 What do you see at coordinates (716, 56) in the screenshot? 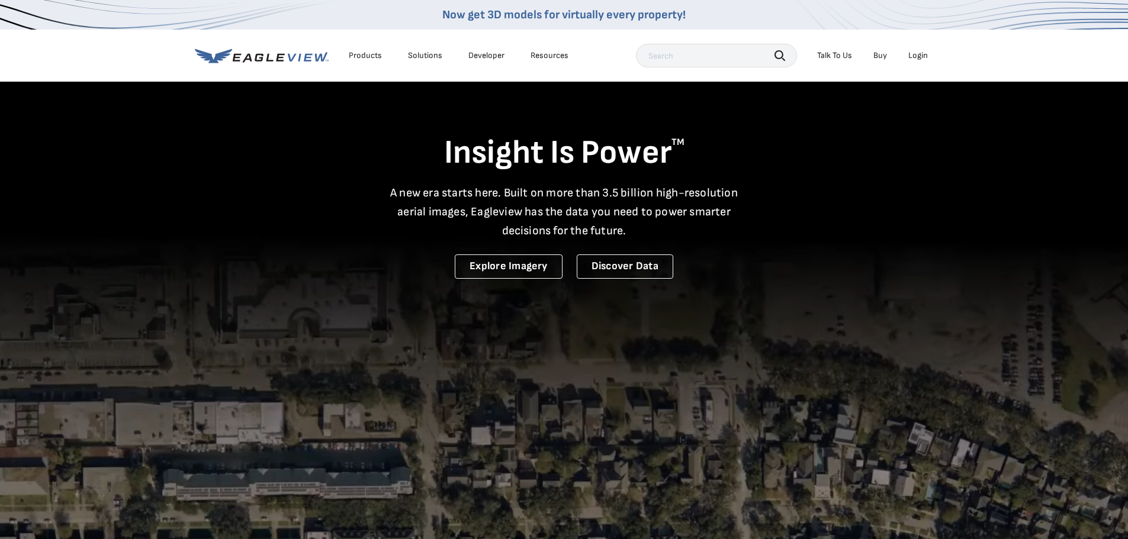
I see `input: Search` at bounding box center [716, 56].